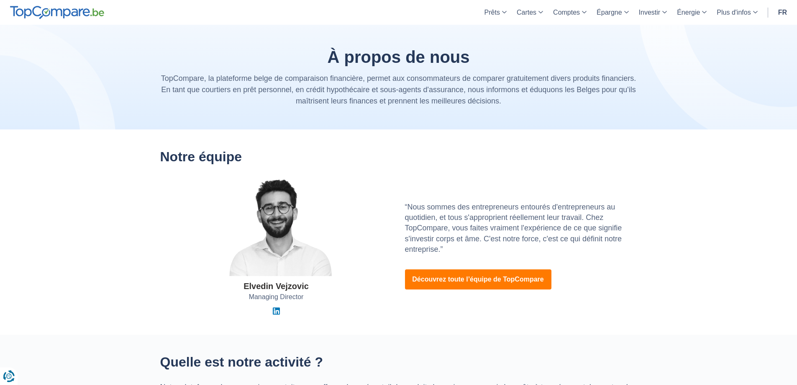 This screenshot has height=385, width=797. Describe the element at coordinates (276, 297) in the screenshot. I see `span: Managing Director` at that location.